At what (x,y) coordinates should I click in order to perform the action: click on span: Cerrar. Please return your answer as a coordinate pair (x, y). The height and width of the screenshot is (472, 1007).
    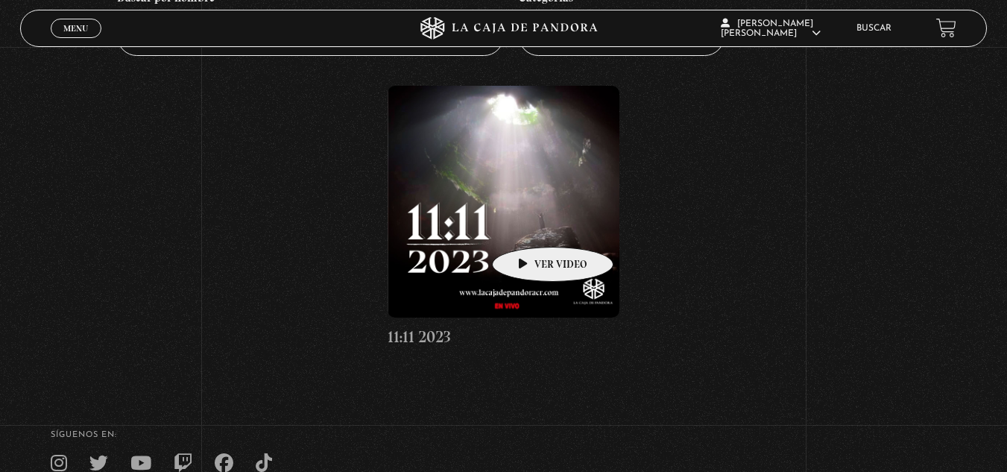
    Looking at the image, I should click on (75, 41).